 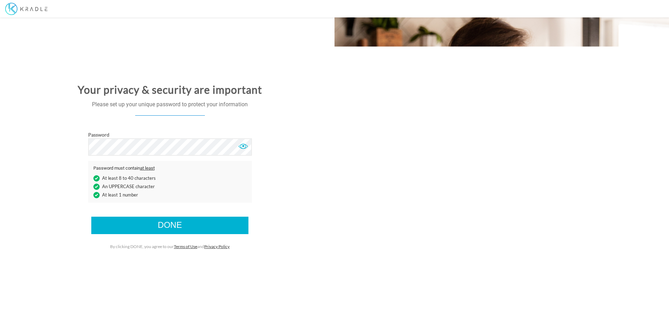 I want to click on input: Done, so click(x=170, y=225).